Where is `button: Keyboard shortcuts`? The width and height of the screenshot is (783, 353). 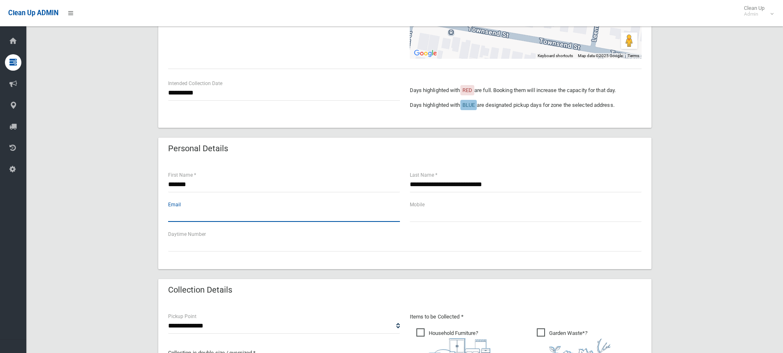
button: Keyboard shortcuts is located at coordinates (555, 56).